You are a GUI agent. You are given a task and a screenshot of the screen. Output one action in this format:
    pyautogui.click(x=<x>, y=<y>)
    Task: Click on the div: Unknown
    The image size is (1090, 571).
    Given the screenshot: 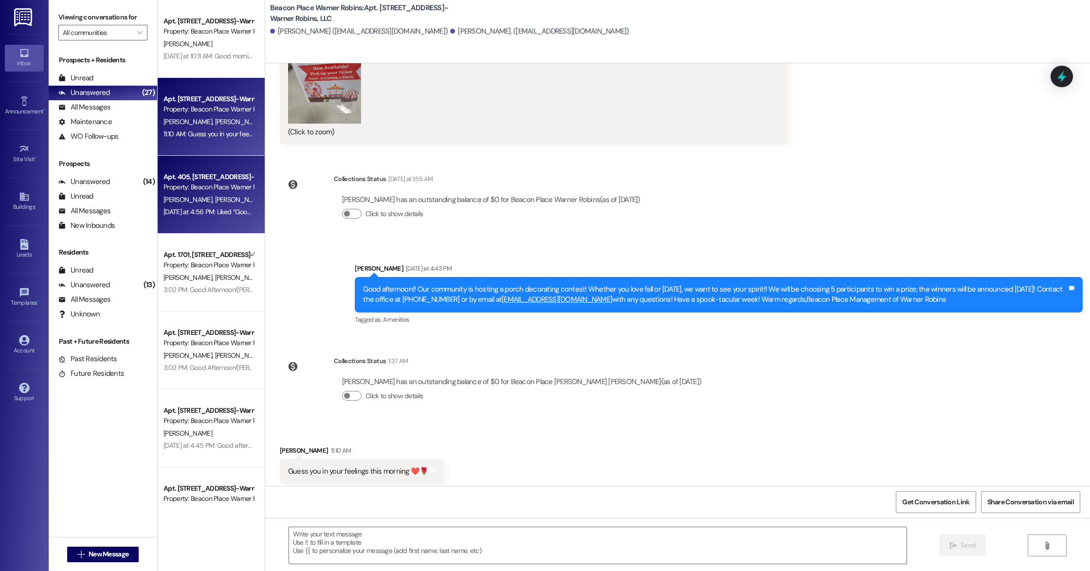 What is the action you would take?
    pyautogui.click(x=79, y=314)
    